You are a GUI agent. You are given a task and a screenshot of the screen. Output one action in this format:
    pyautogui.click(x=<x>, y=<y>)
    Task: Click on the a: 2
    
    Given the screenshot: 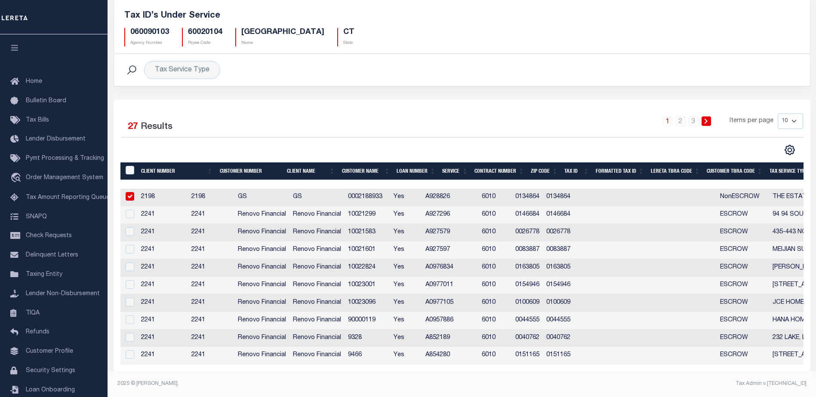 What is the action you would take?
    pyautogui.click(x=680, y=121)
    